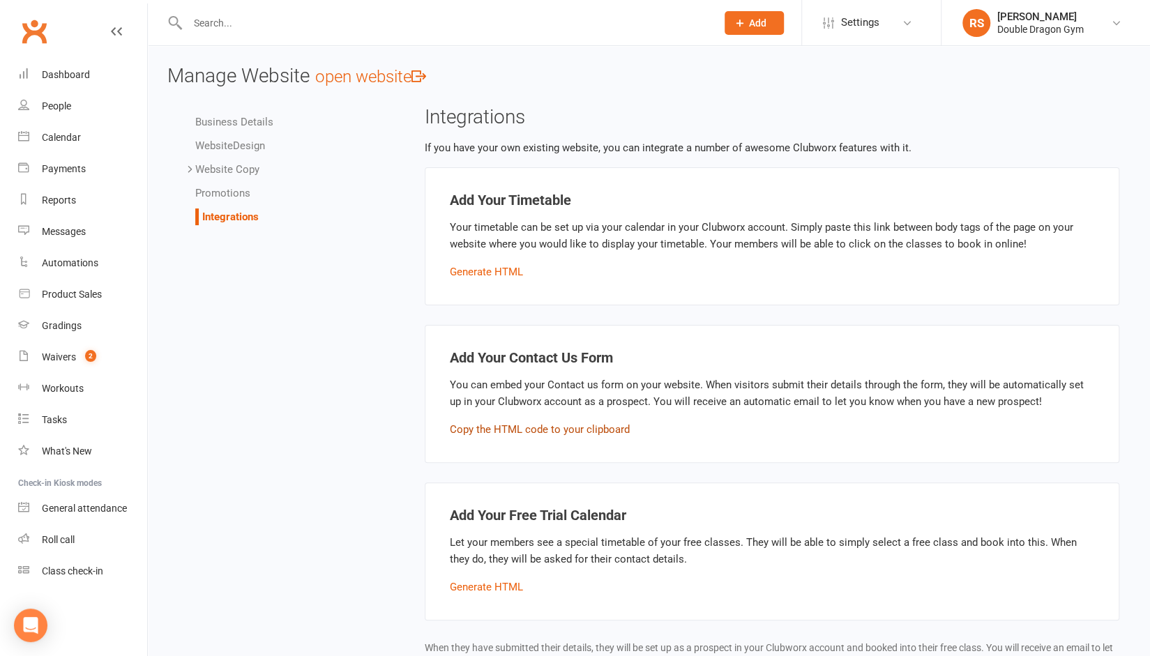 Image resolution: width=1150 pixels, height=656 pixels. Describe the element at coordinates (82, 571) in the screenshot. I see `a: Class kiosk mode` at that location.